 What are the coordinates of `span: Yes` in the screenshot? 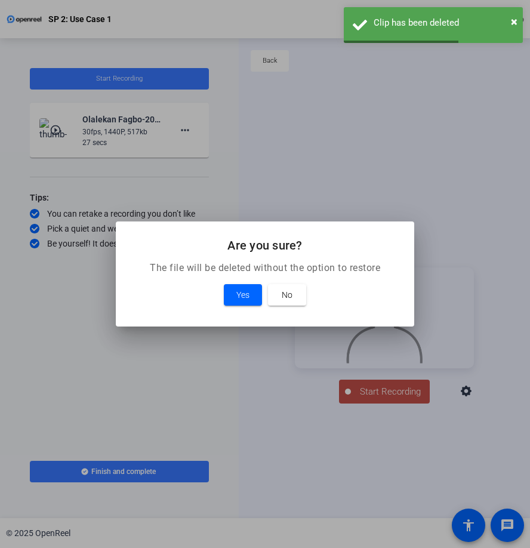 It's located at (243, 295).